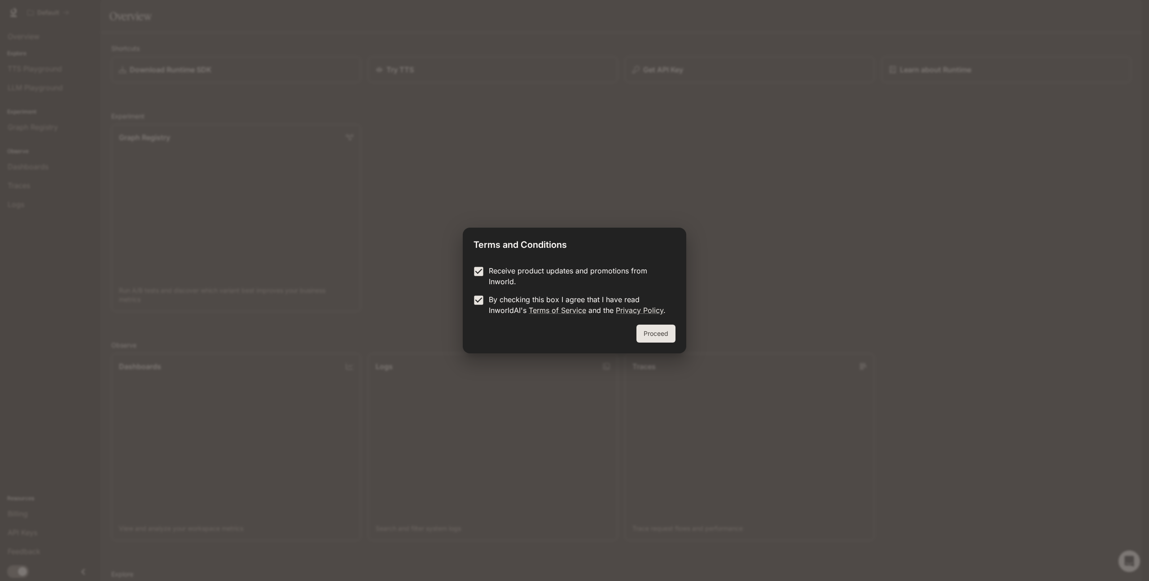 Image resolution: width=1149 pixels, height=581 pixels. I want to click on button: Proceed, so click(656, 334).